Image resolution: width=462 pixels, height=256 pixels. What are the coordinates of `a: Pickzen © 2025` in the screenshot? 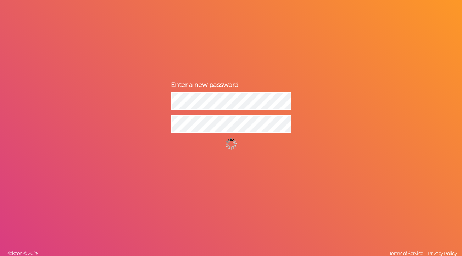 It's located at (22, 253).